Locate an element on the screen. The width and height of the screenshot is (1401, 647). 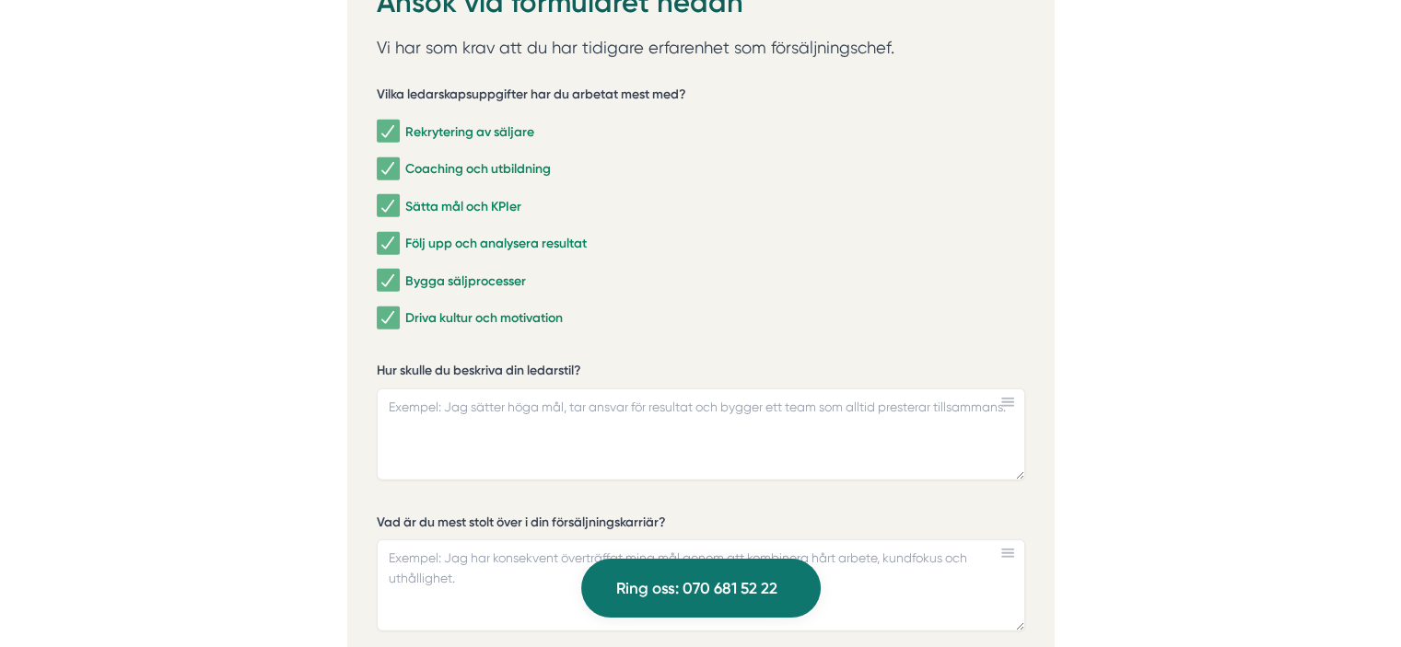
input: Sätta mål och KPIer is located at coordinates (387, 206).